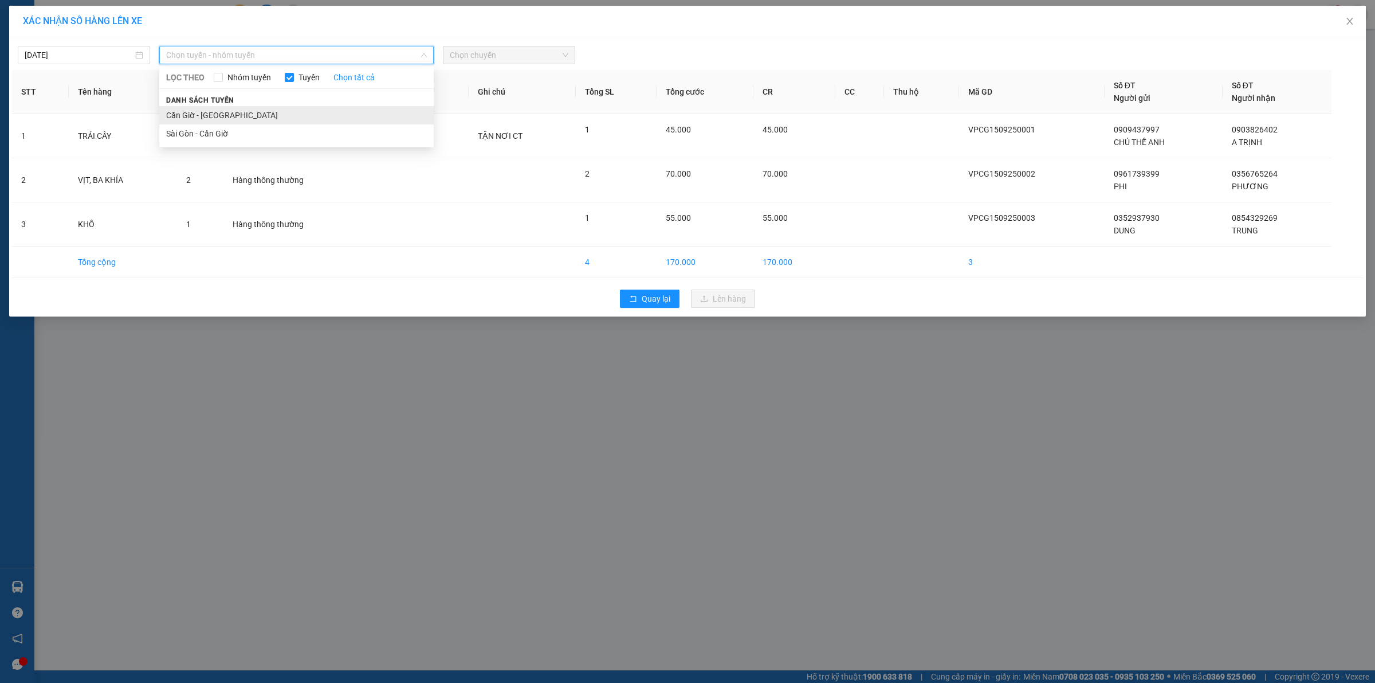  Describe the element at coordinates (1137, 130) in the screenshot. I see `span: 0909437997` at that location.